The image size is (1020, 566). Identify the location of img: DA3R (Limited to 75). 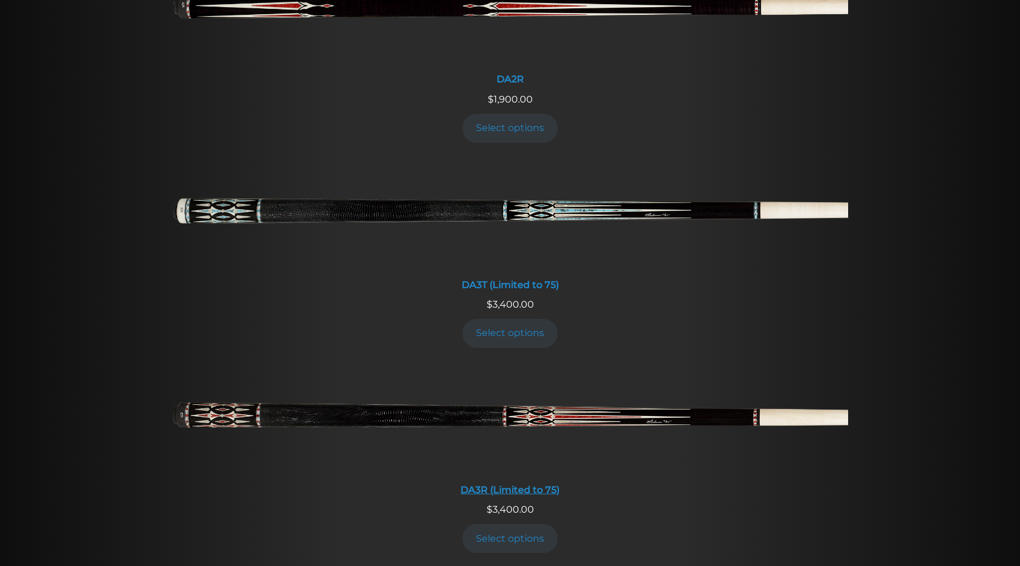
(510, 421).